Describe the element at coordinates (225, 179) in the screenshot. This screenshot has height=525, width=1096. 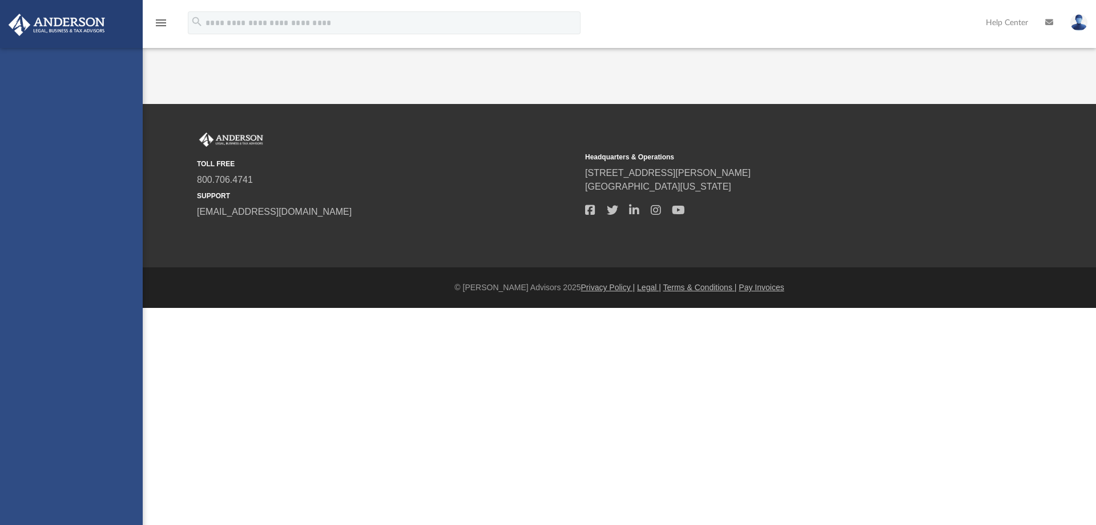
I see `a: 800.706.4741` at that location.